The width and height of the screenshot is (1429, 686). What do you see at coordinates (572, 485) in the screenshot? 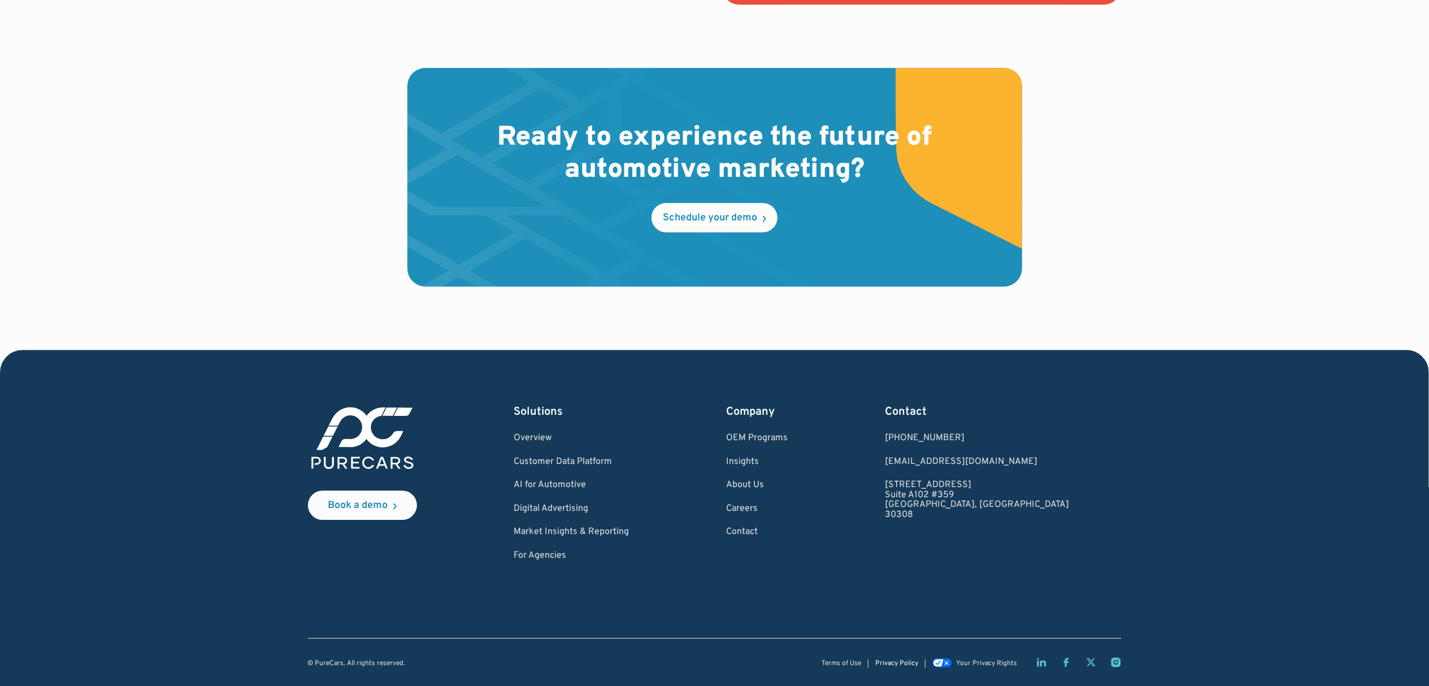
I see `a: AI for Automotive` at bounding box center [572, 485].